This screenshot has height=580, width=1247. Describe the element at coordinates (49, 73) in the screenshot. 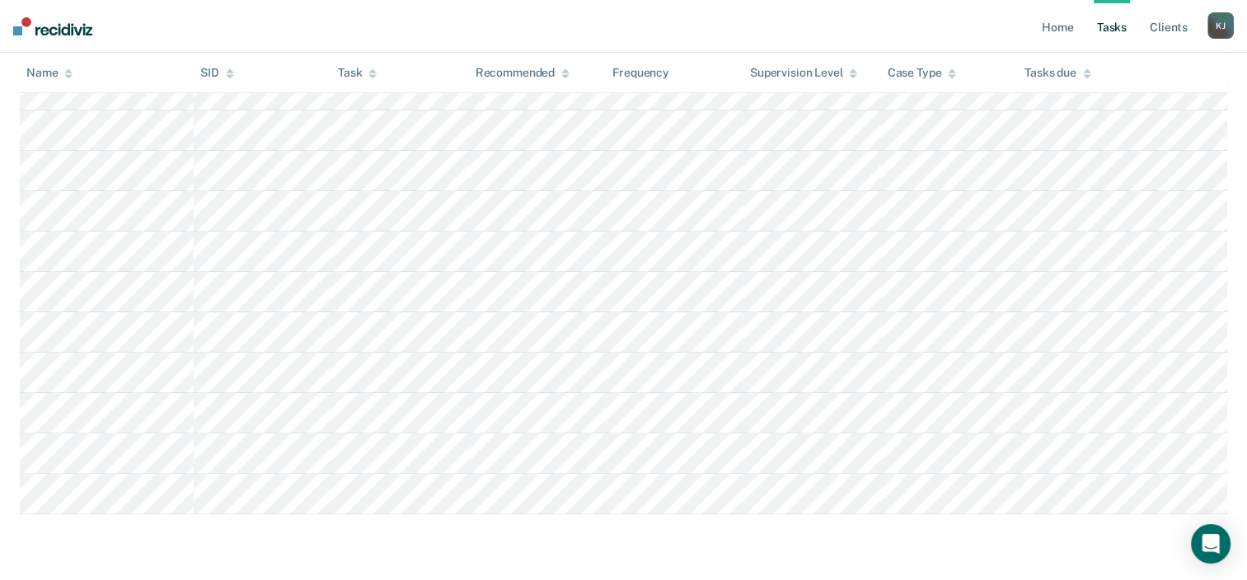

I see `div: Name` at that location.